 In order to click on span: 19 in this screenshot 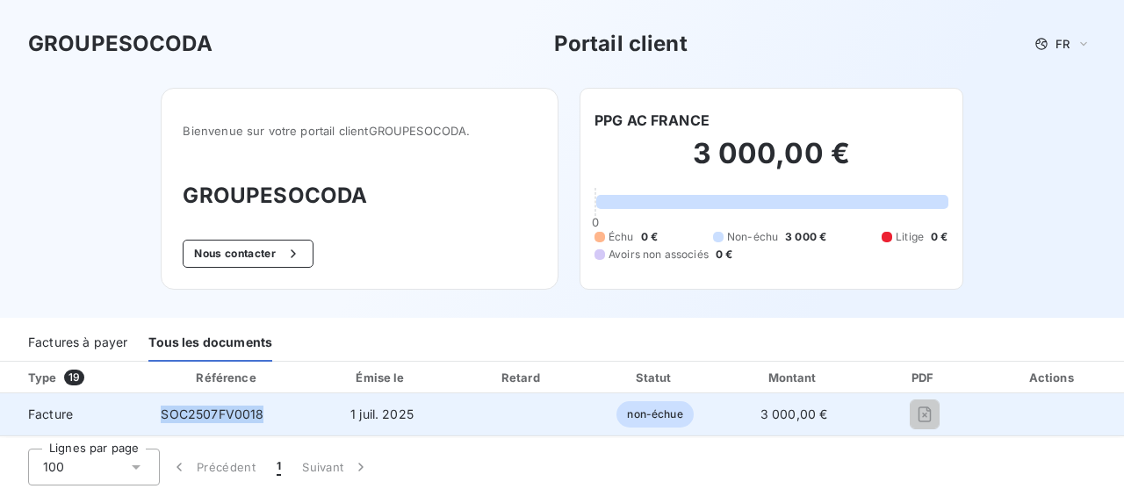, I will do `click(74, 378)`.